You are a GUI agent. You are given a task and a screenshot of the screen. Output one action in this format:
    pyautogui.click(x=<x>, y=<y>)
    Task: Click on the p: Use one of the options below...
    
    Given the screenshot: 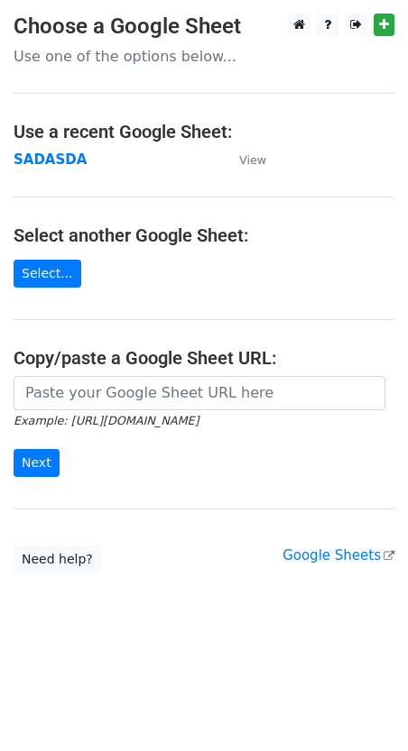 What is the action you would take?
    pyautogui.click(x=204, y=56)
    